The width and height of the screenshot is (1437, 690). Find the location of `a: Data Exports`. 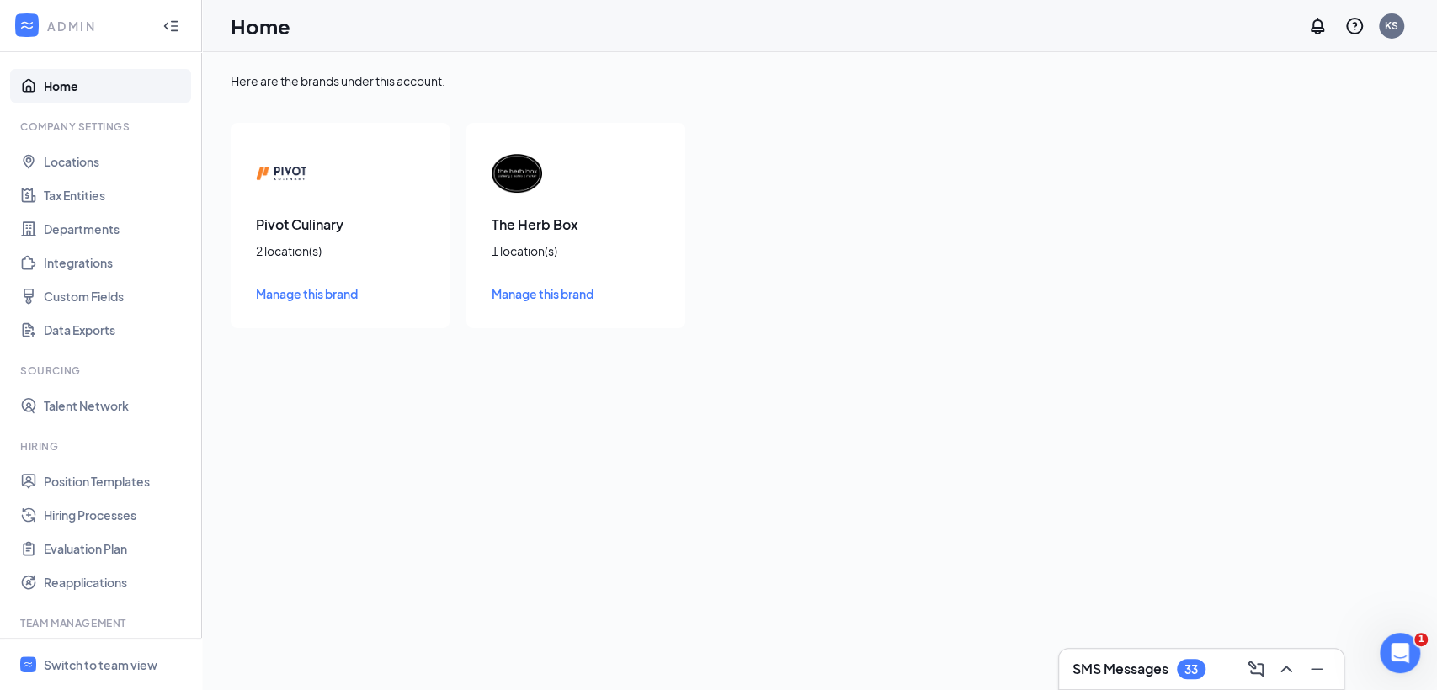

a: Data Exports is located at coordinates (115, 330).